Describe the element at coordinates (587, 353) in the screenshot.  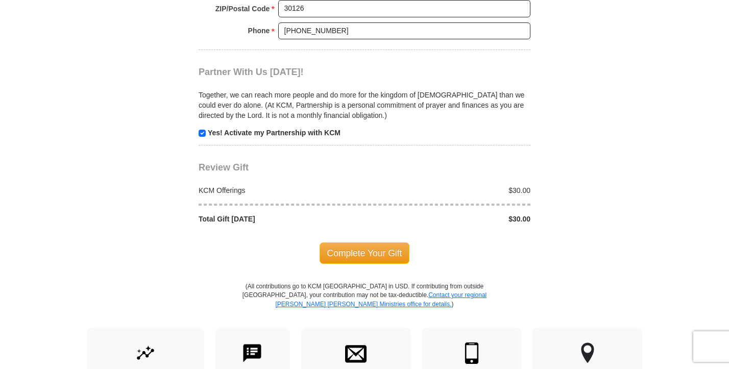
I see `img: other-region` at that location.